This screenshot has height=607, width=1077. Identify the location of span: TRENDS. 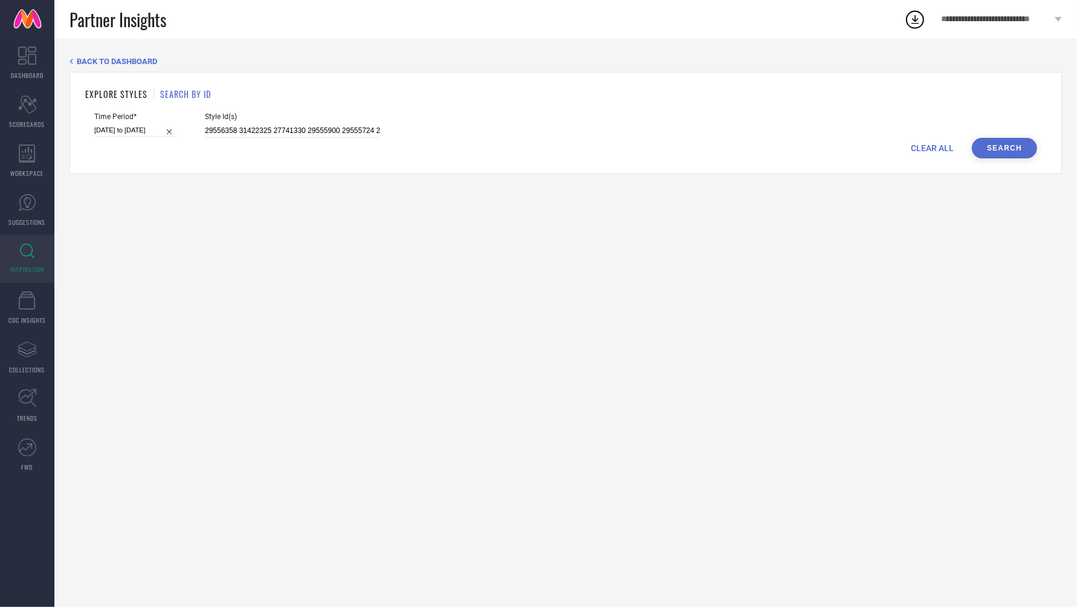
(27, 418).